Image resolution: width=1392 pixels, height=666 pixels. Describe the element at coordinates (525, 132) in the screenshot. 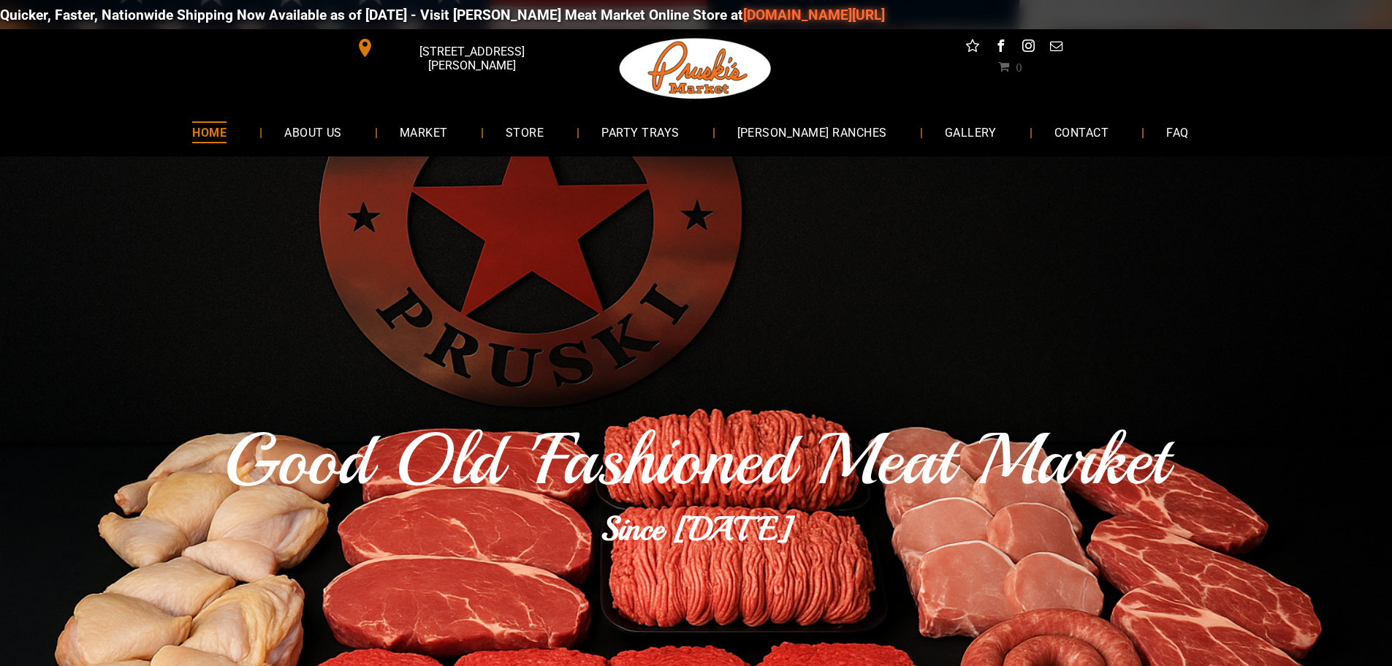

I see `a: STORE` at that location.